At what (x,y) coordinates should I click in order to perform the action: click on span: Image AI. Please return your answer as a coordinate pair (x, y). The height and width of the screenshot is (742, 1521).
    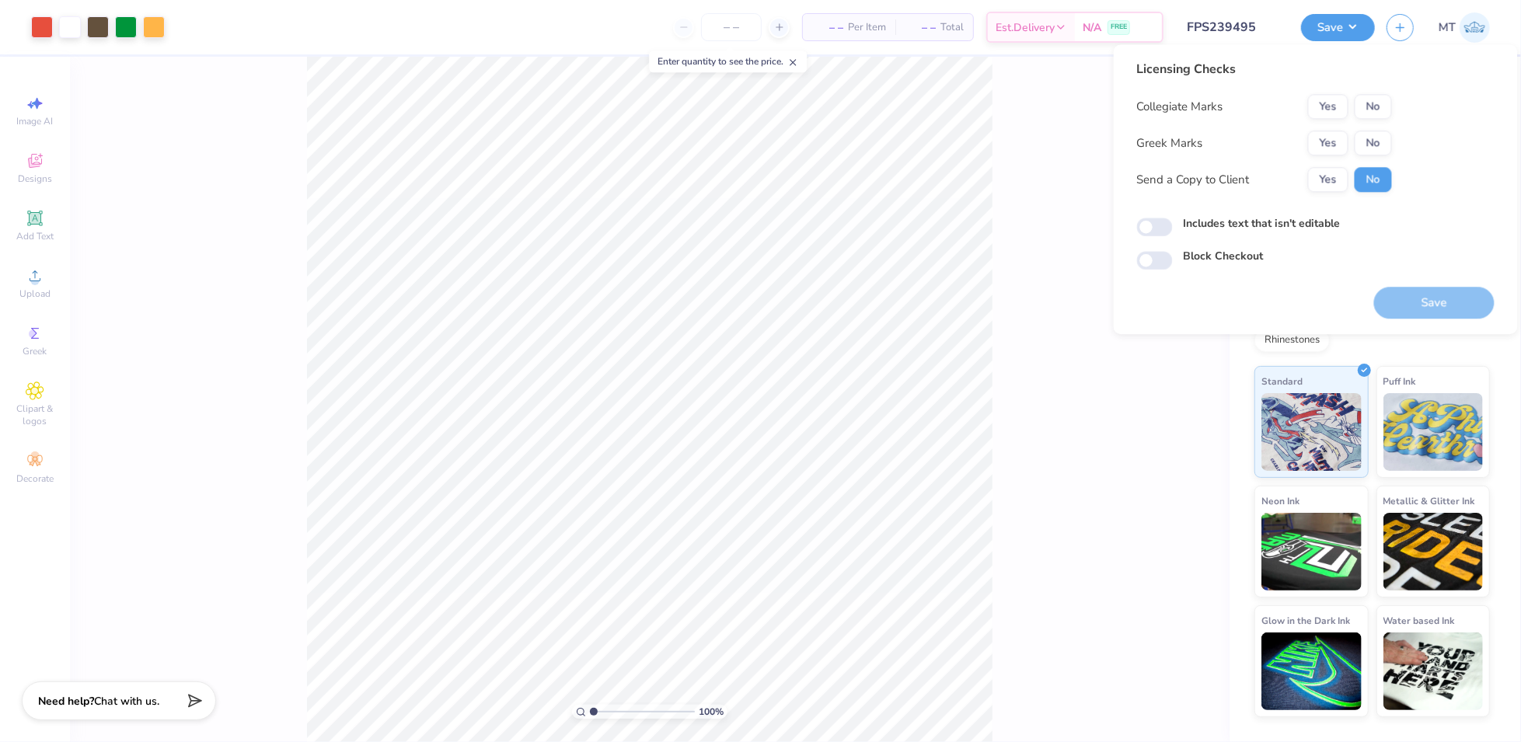
    Looking at the image, I should click on (35, 121).